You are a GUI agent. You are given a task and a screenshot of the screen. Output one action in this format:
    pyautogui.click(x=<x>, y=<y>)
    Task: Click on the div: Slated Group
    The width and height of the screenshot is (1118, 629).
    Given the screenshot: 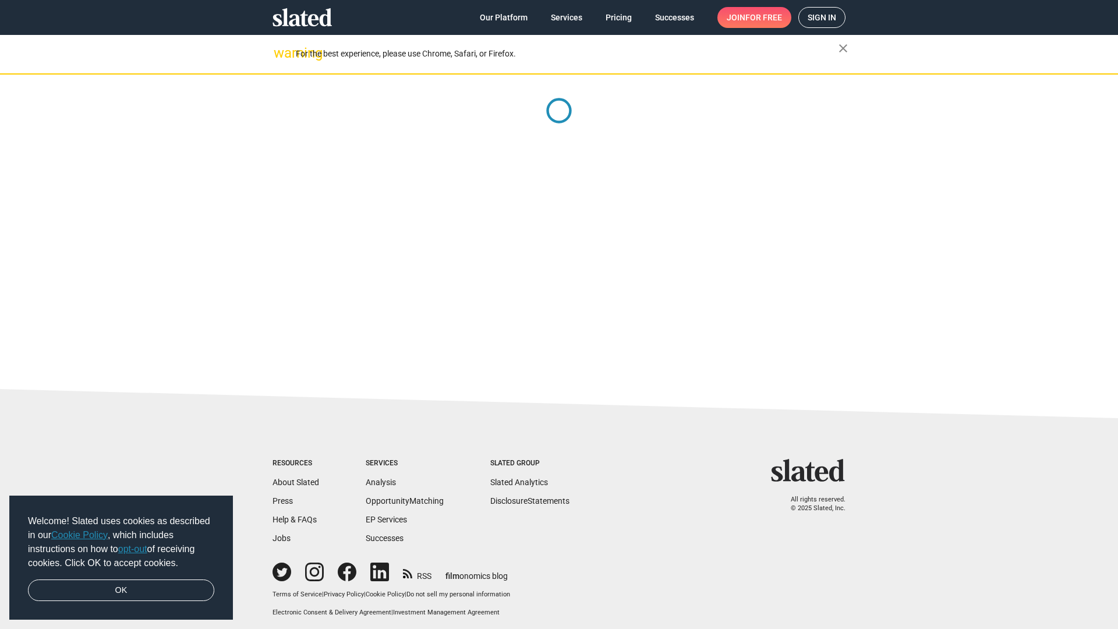 What is the action you would take?
    pyautogui.click(x=530, y=464)
    